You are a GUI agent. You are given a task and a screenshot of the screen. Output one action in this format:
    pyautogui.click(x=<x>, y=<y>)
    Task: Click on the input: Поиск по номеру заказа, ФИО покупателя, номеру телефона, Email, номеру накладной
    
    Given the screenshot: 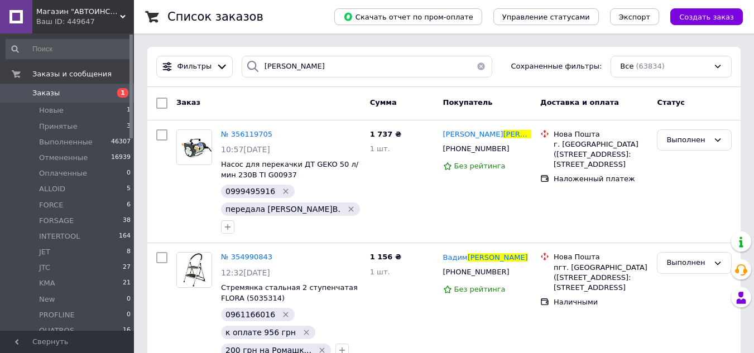 What is the action you would take?
    pyautogui.click(x=367, y=66)
    